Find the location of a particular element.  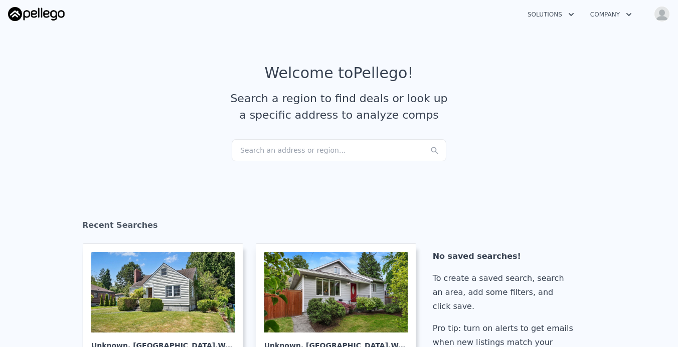

div: To create a saved search, search an area, add some filters, and click save. is located at coordinates (505, 293).